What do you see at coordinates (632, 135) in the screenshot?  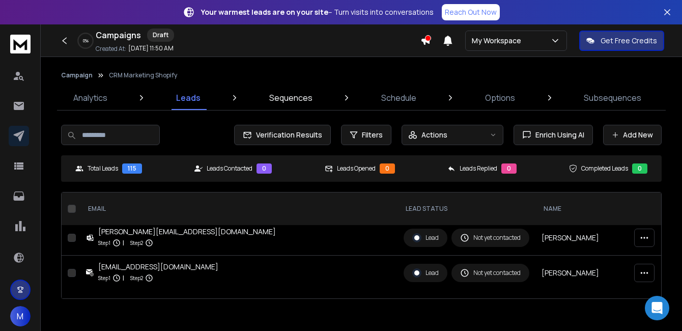 I see `button: Add New` at bounding box center [632, 135].